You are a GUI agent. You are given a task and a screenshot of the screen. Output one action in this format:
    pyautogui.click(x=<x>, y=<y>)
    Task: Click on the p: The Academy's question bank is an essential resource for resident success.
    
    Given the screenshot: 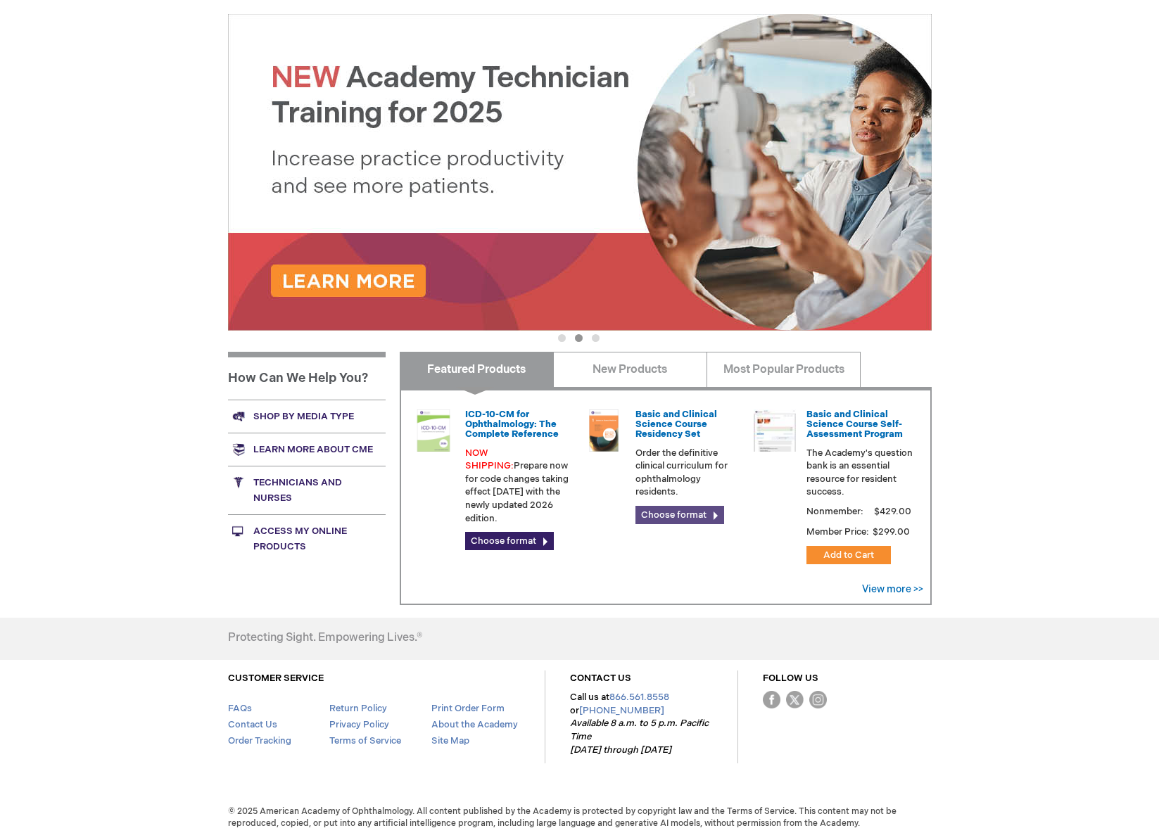 What is the action you would take?
    pyautogui.click(x=860, y=473)
    